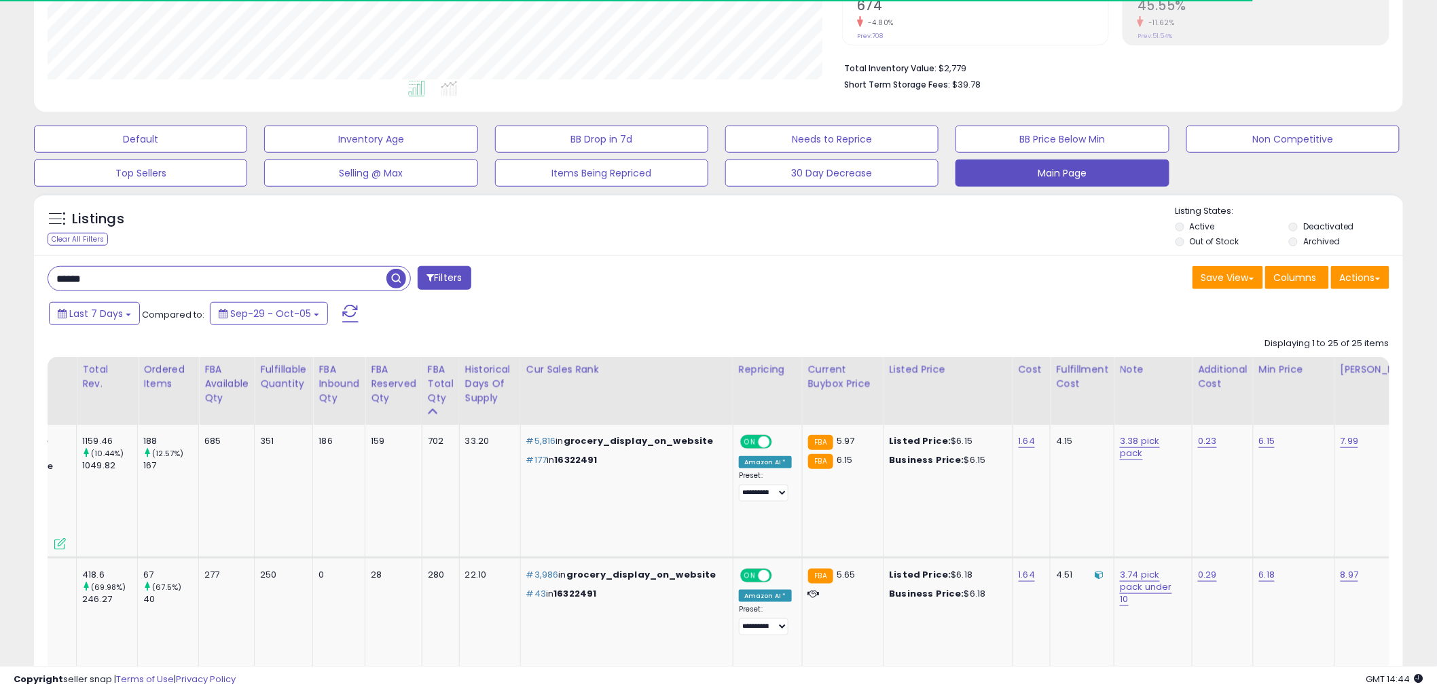 This screenshot has height=693, width=1437. What do you see at coordinates (391, 575) in the screenshot?
I see `div: 28` at bounding box center [391, 575].